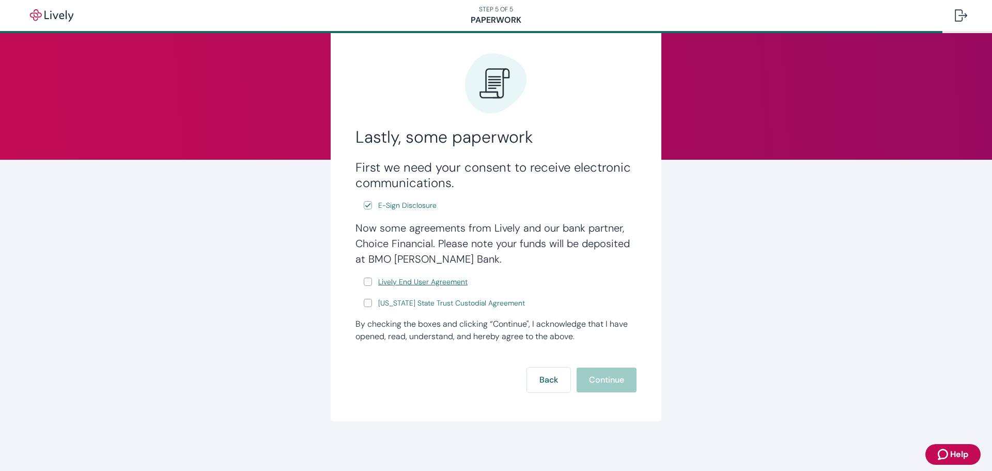  Describe the element at coordinates (549, 380) in the screenshot. I see `button: Back` at that location.